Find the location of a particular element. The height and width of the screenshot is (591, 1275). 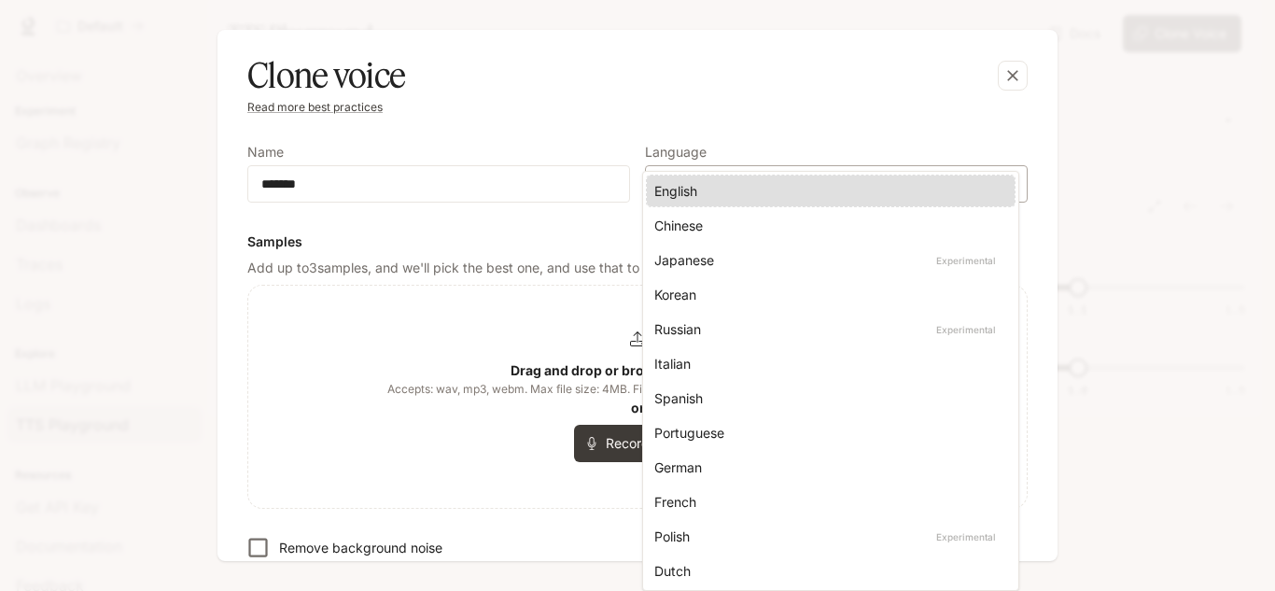

div: Polish is located at coordinates (827, 536).